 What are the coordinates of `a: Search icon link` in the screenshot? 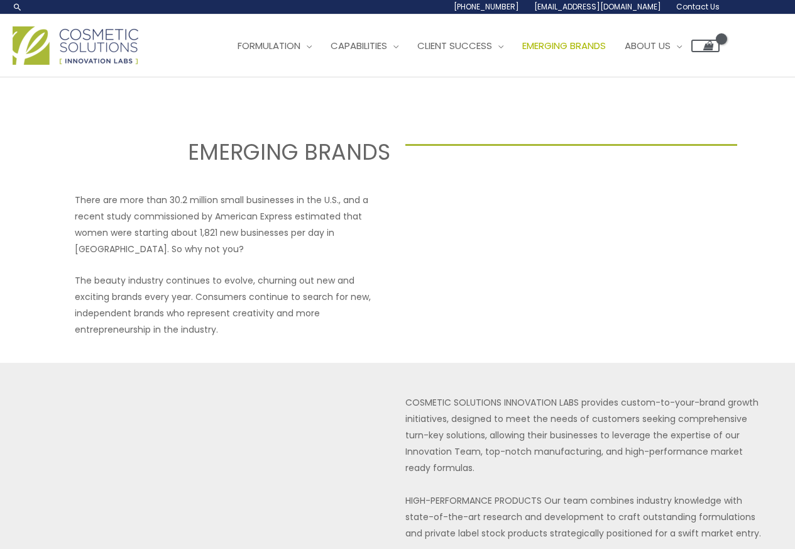 It's located at (18, 7).